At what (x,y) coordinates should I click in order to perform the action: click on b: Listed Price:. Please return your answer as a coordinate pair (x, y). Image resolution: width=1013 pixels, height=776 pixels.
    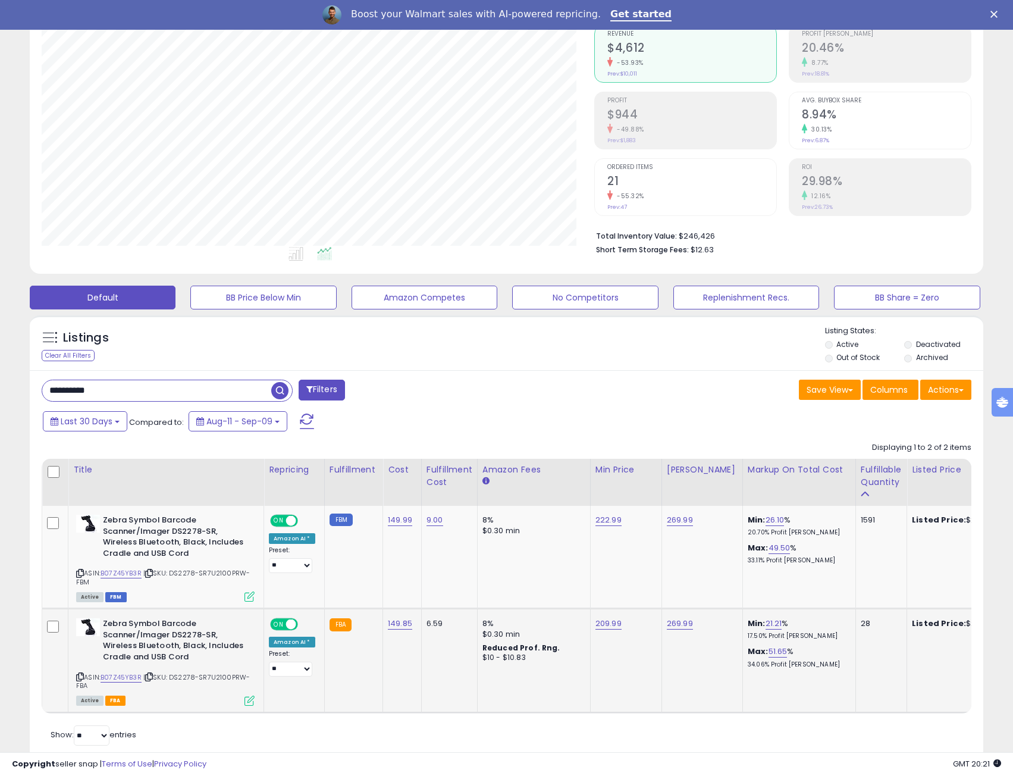
    Looking at the image, I should click on (939, 519).